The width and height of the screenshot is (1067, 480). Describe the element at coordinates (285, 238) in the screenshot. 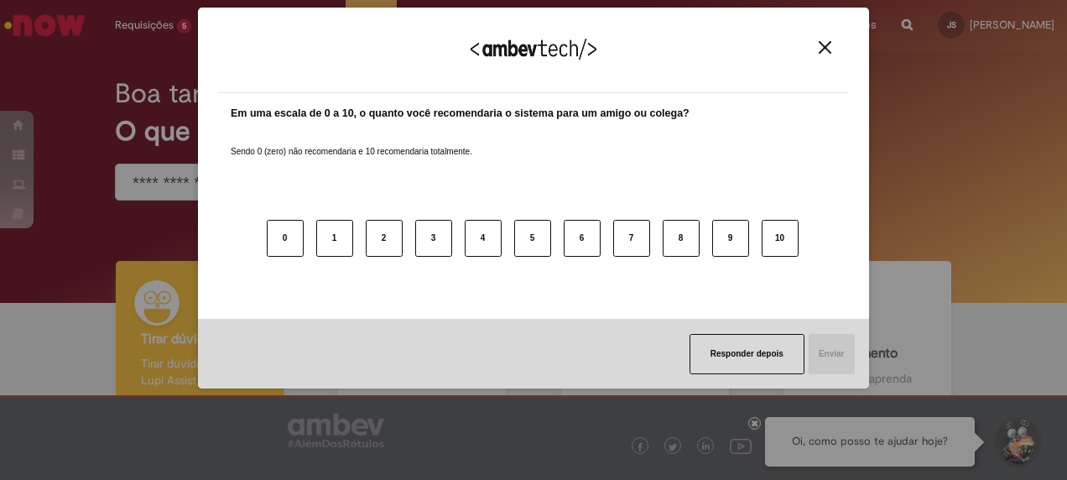

I see `button: 0` at that location.